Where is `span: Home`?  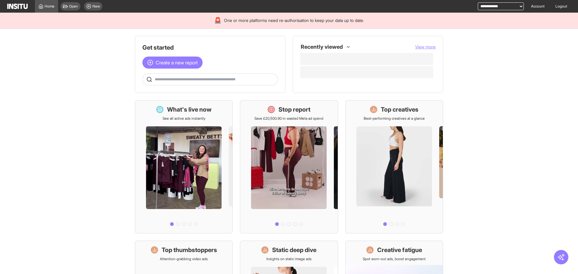 span: Home is located at coordinates (49, 6).